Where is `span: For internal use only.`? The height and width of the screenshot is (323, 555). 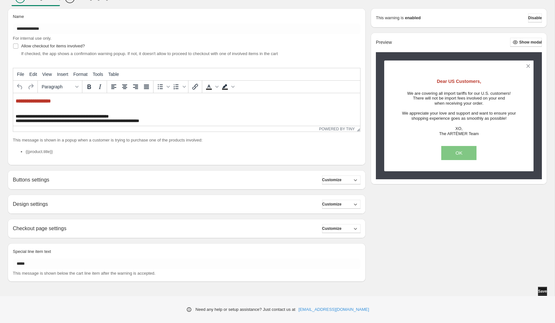 span: For internal use only. is located at coordinates (32, 38).